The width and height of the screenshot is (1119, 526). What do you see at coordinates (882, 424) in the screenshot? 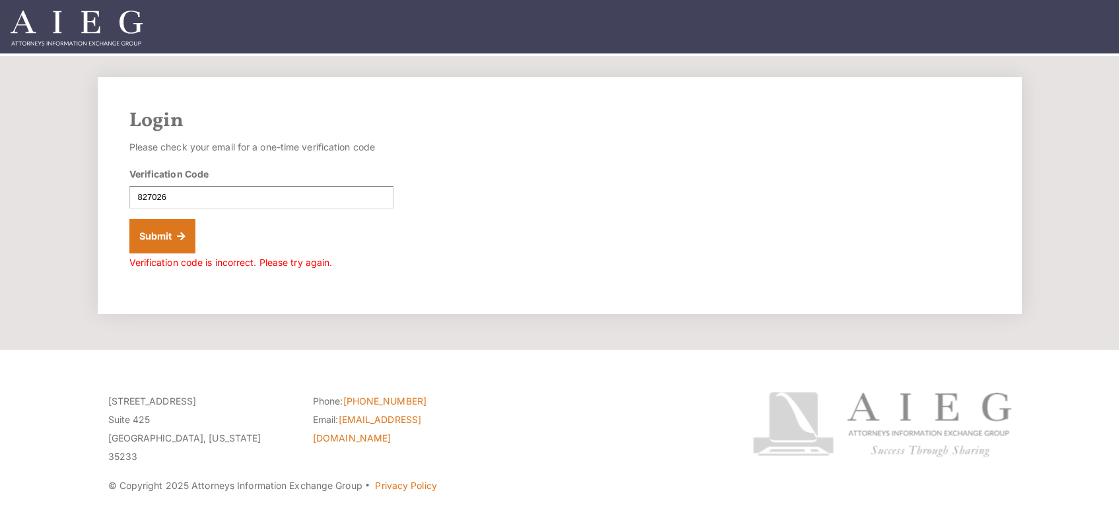
I see `img: Attorneys Information Exchange Group logo` at bounding box center [882, 424].